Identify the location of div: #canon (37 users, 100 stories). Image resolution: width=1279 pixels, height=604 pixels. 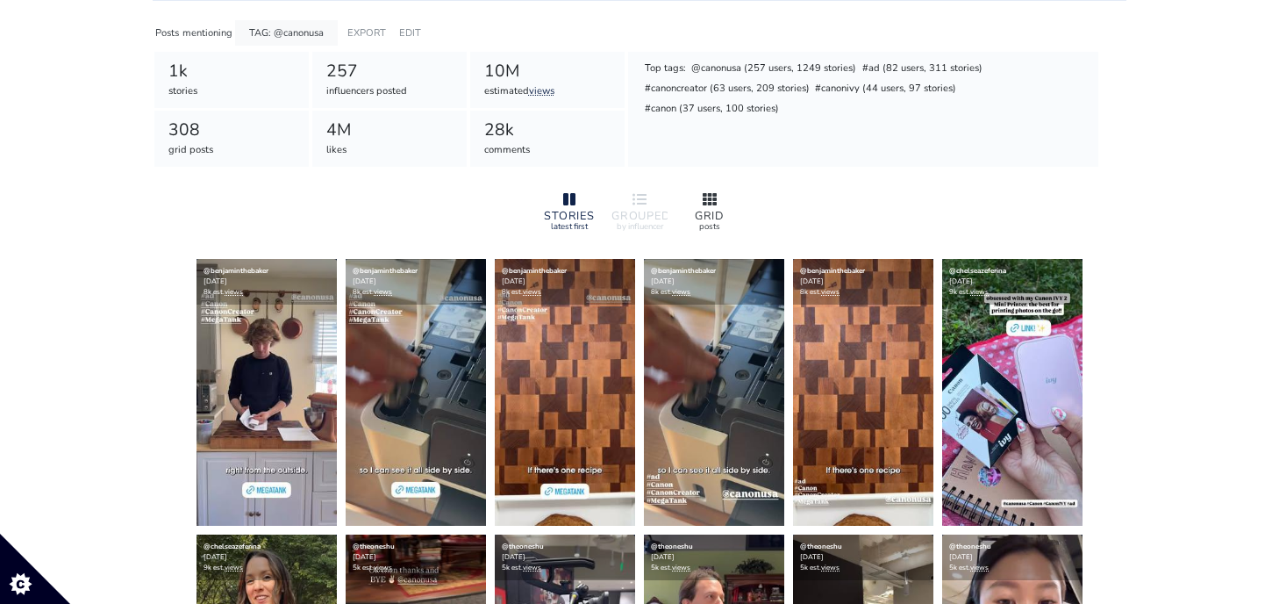
(711, 110).